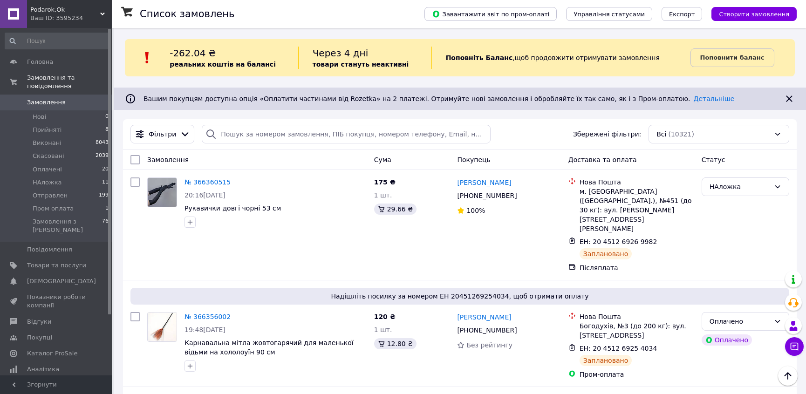  What do you see at coordinates (681, 134) in the screenshot?
I see `span: (10321)` at bounding box center [681, 134].